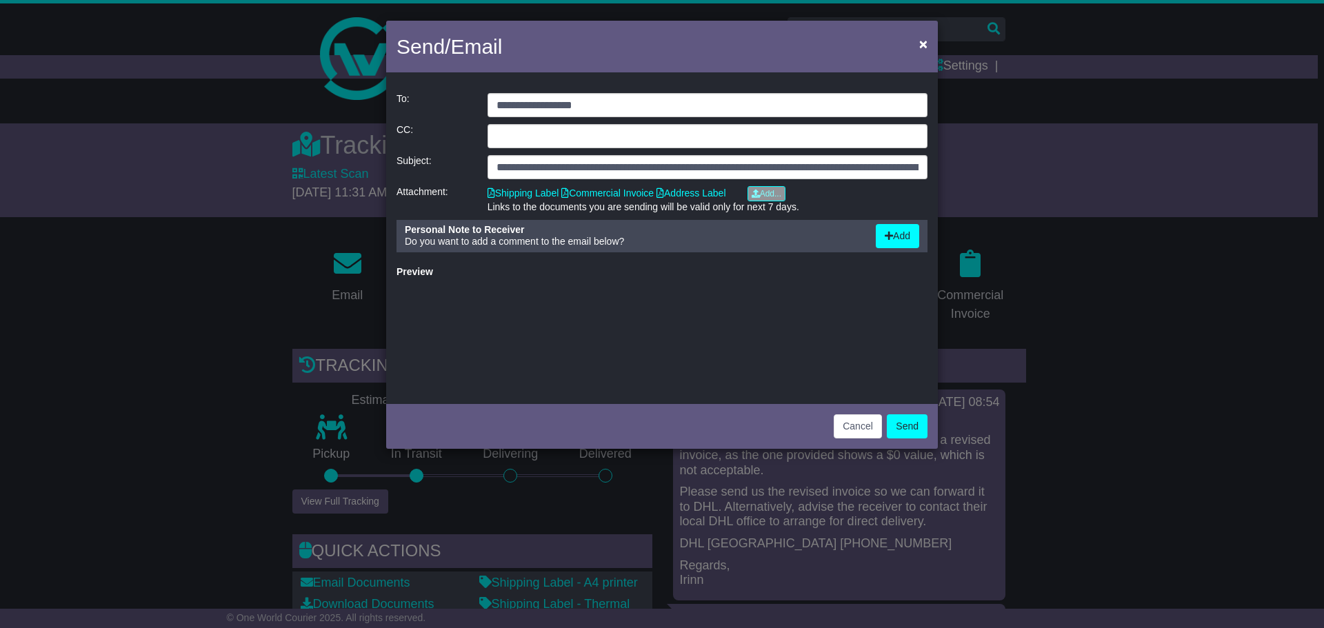 The width and height of the screenshot is (1324, 628). I want to click on button: Send, so click(907, 426).